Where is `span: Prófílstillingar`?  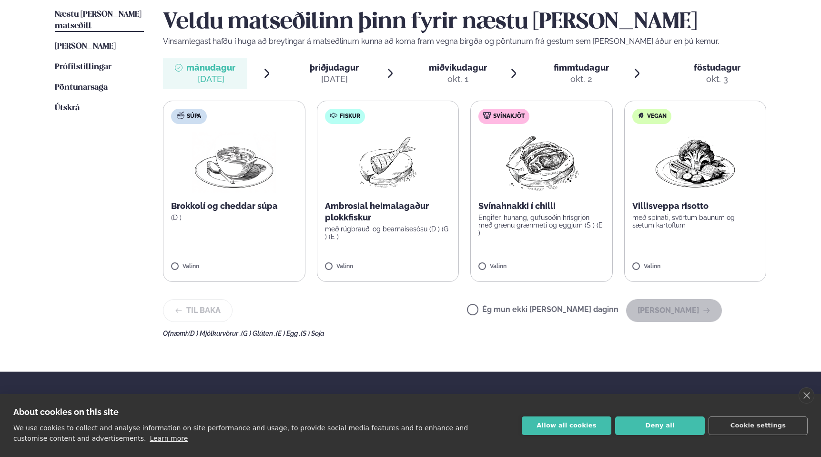 span: Prófílstillingar is located at coordinates (83, 67).